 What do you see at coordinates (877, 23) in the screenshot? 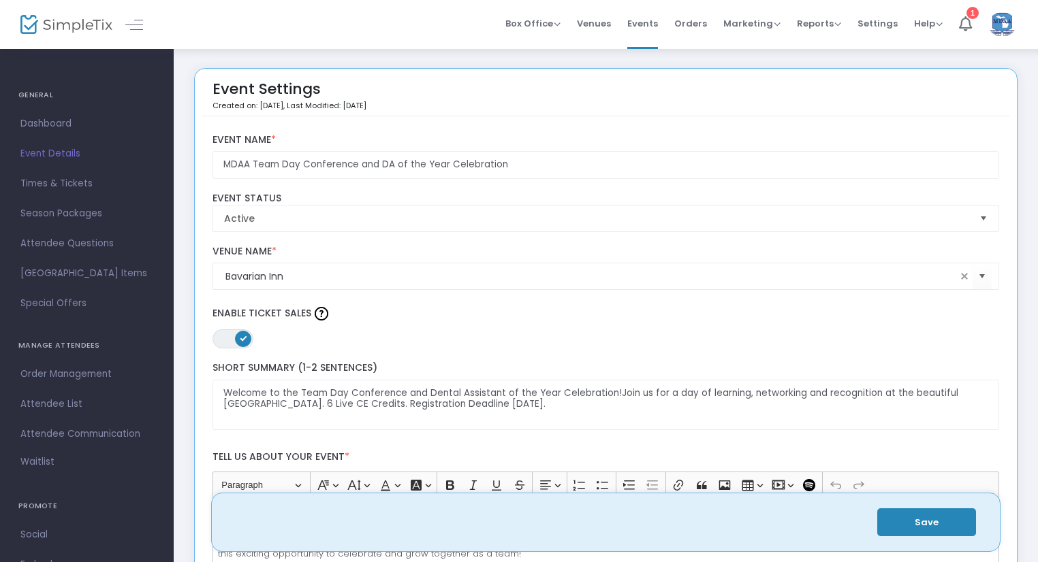
I see `span: Settings` at bounding box center [877, 23].